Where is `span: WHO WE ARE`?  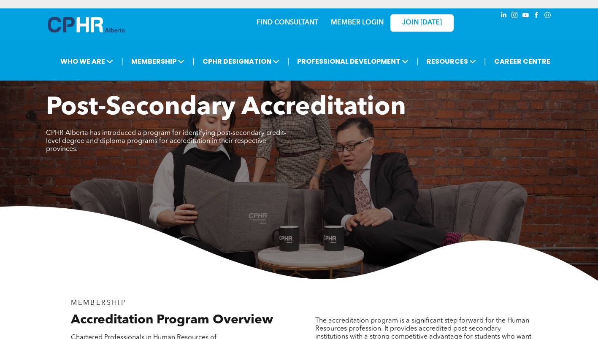 span: WHO WE ARE is located at coordinates (87, 61).